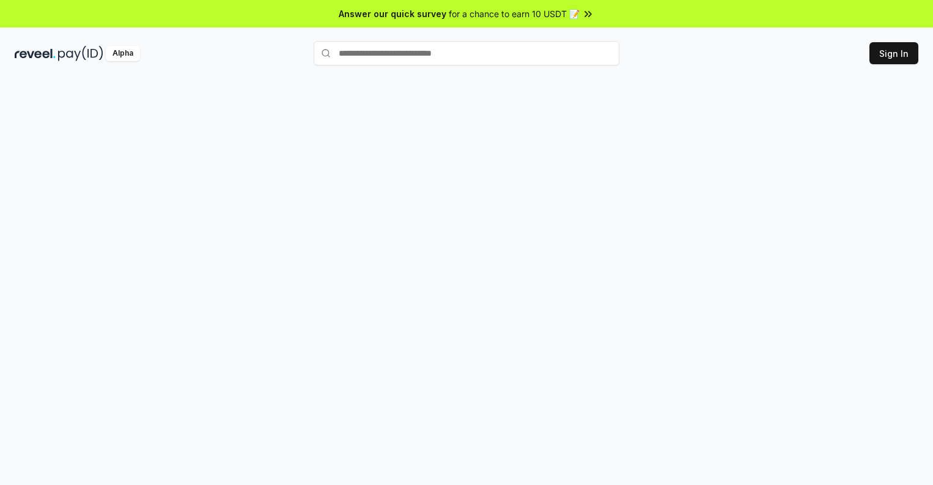 The width and height of the screenshot is (933, 485). I want to click on div: Alpha, so click(123, 53).